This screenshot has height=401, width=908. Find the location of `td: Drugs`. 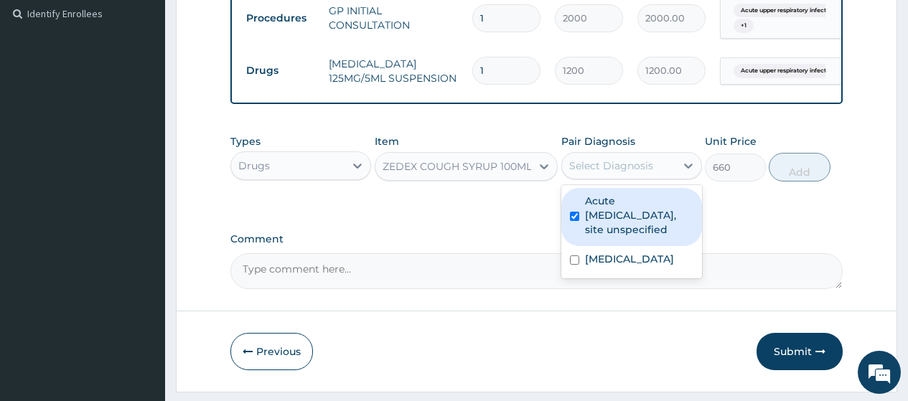

td: Drugs is located at coordinates (280, 70).